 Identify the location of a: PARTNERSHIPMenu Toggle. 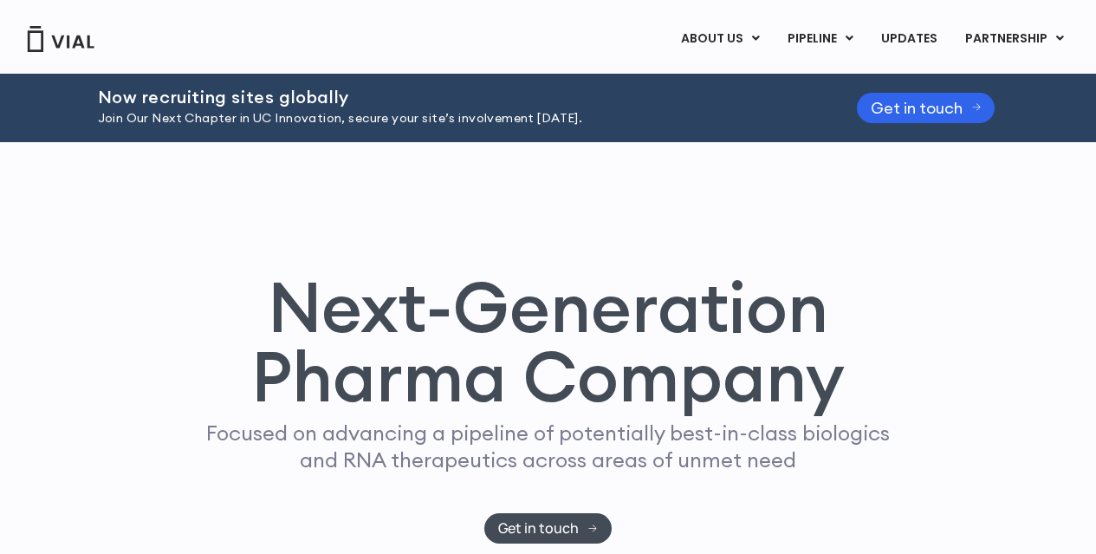
(1015, 39).